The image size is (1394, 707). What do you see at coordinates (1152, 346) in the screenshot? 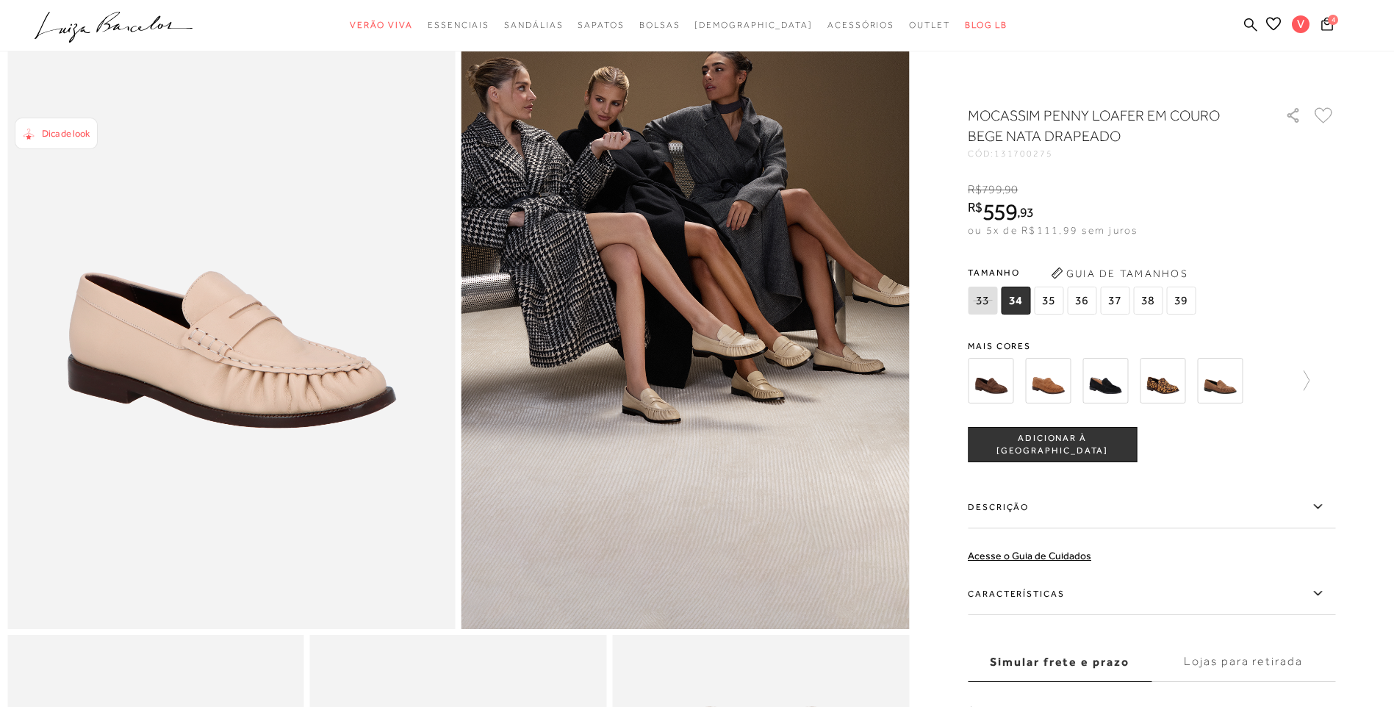
I see `span: Mais cores` at bounding box center [1152, 346].